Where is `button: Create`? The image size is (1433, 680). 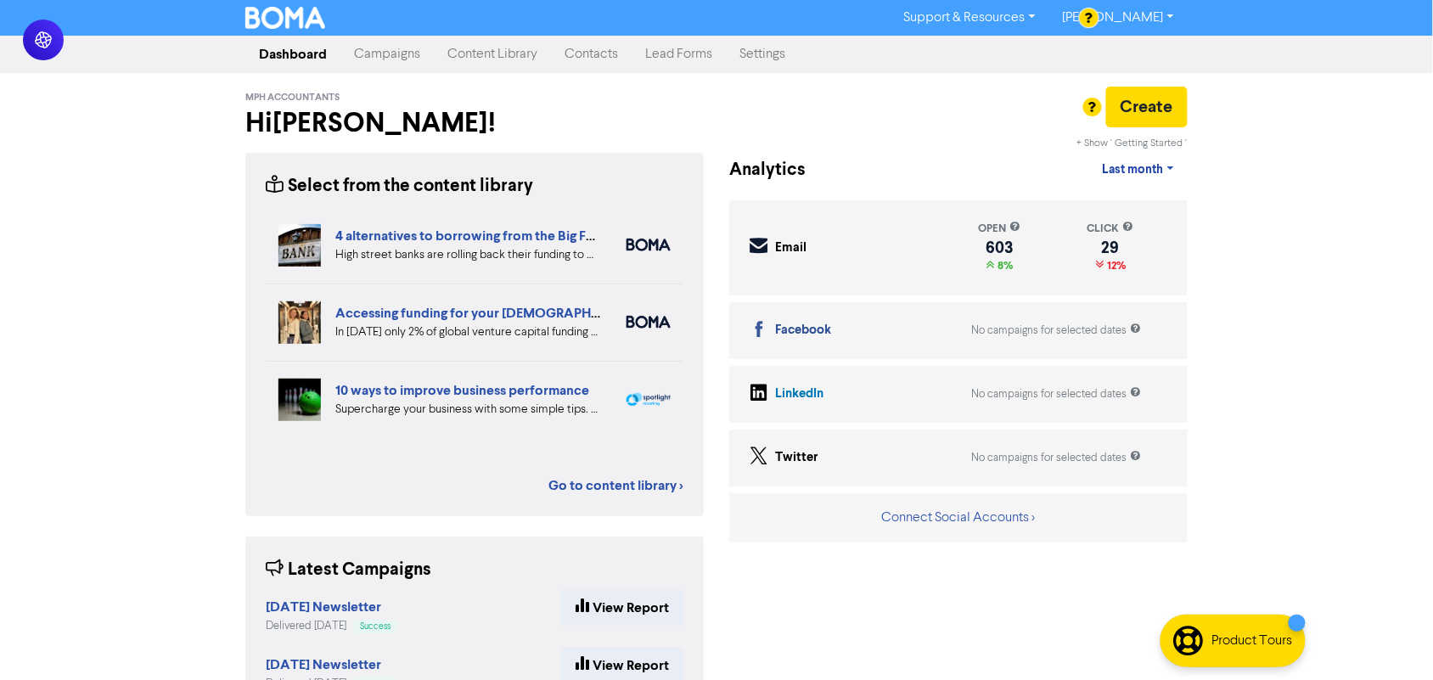
button: Create is located at coordinates (1147, 107).